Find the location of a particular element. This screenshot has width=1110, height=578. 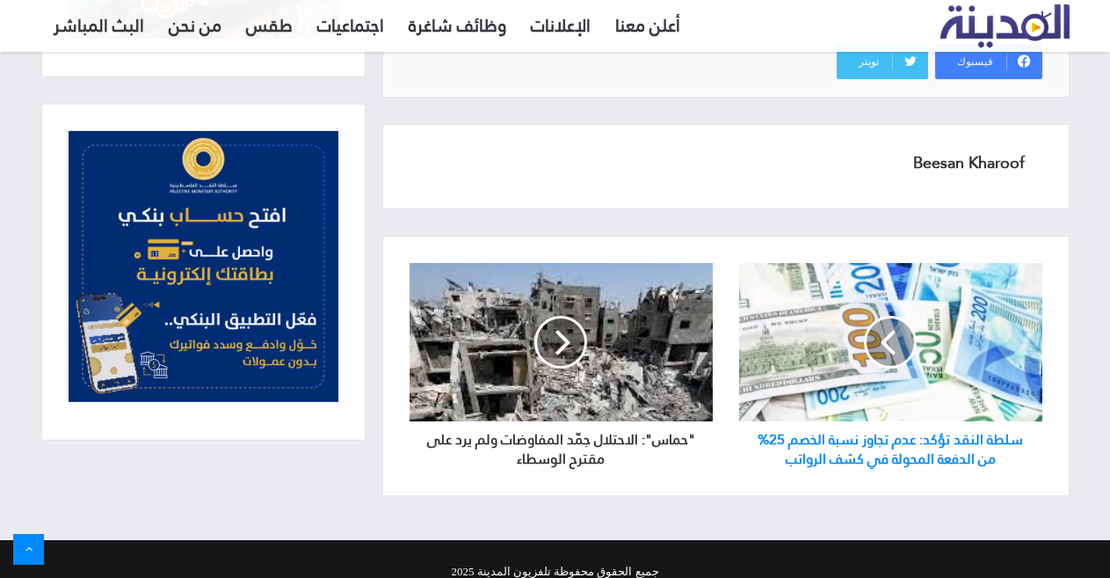

h3: سلطة النقد تؤكد: عدم تجاوز نسبة الخصم 25% من الدفعة المحولة في كشف الرواتب is located at coordinates (891, 445).